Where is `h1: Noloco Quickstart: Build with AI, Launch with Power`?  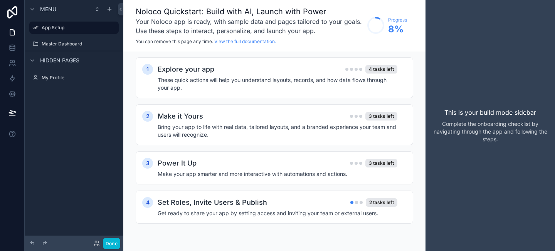
h1: Noloco Quickstart: Build with AI, Launch with Power is located at coordinates (249, 12).